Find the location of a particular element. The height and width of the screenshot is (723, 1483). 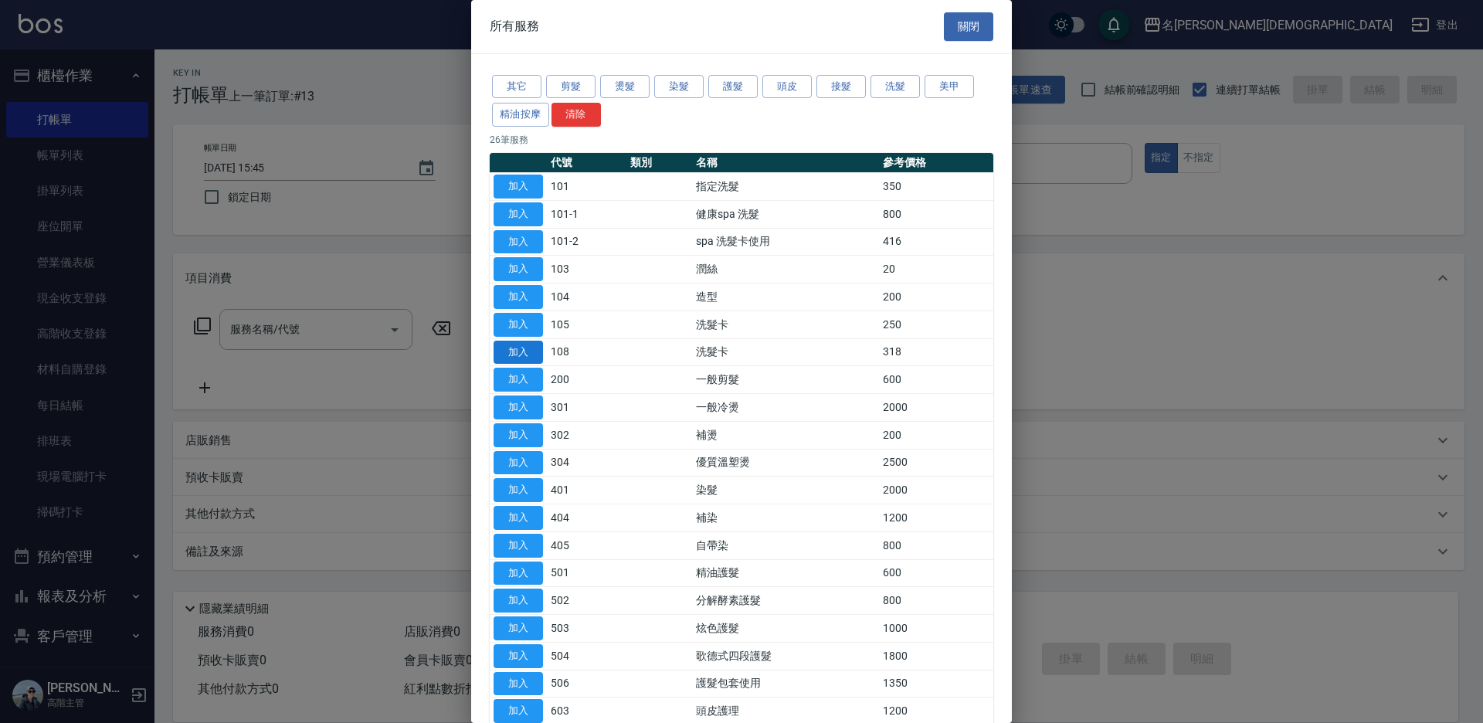

td: 分解酵素護髮 is located at coordinates (786, 601).